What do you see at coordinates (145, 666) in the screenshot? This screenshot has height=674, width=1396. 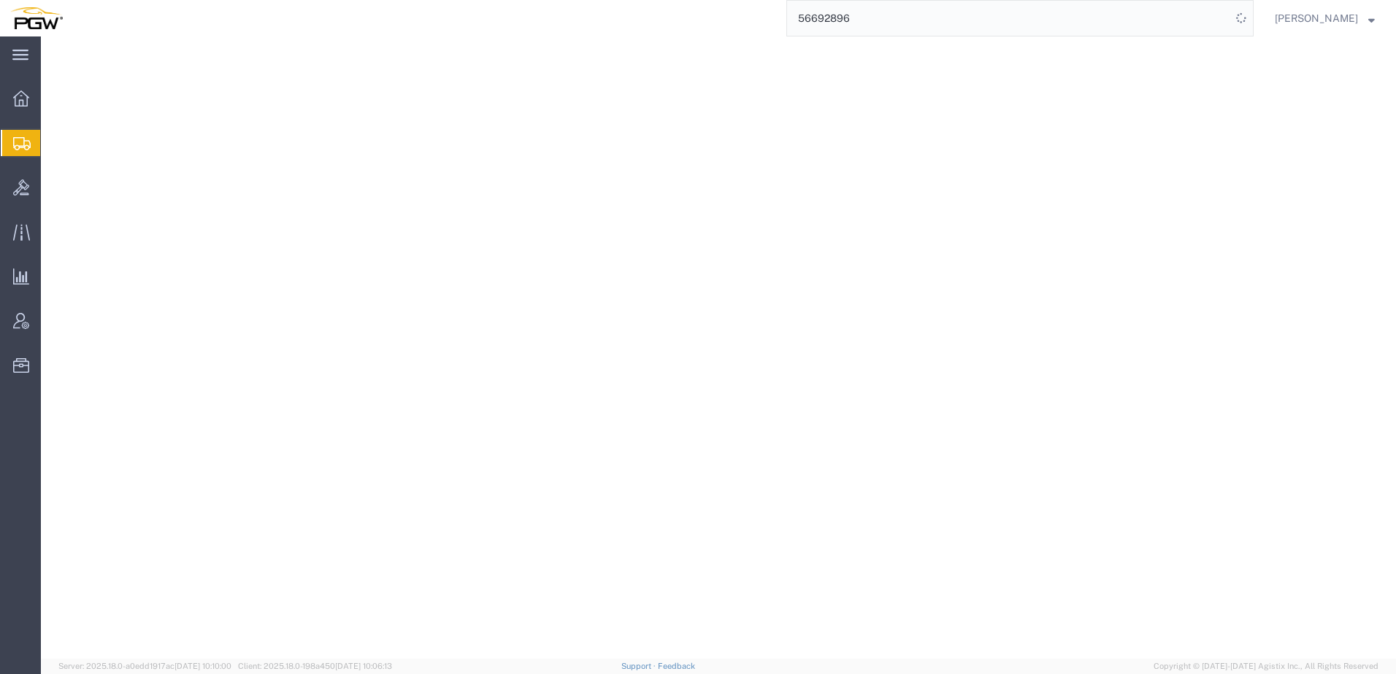 I see `span: Server: 2025.18.0-a0edd1917ac` at bounding box center [145, 666].